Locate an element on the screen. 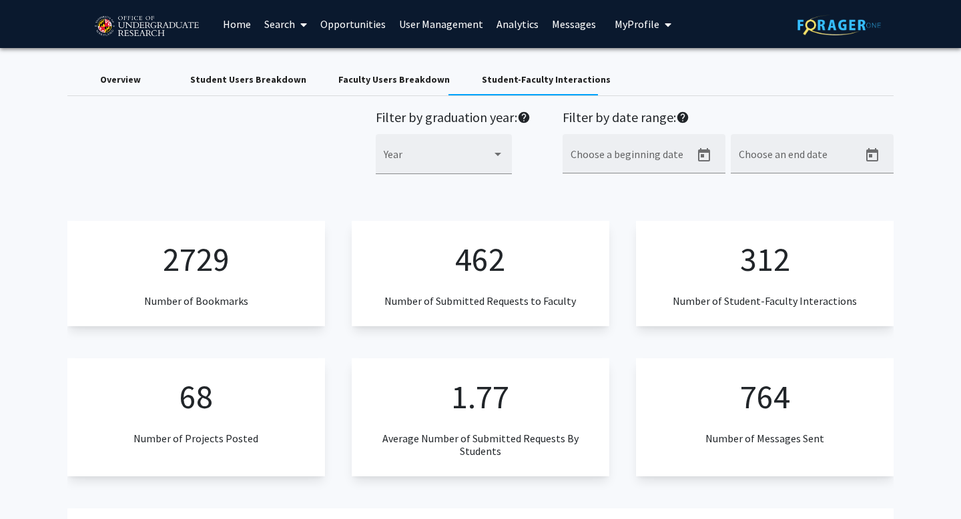 The image size is (961, 519). app-numeric-analytics: Number of Bookmarks is located at coordinates (196, 274).